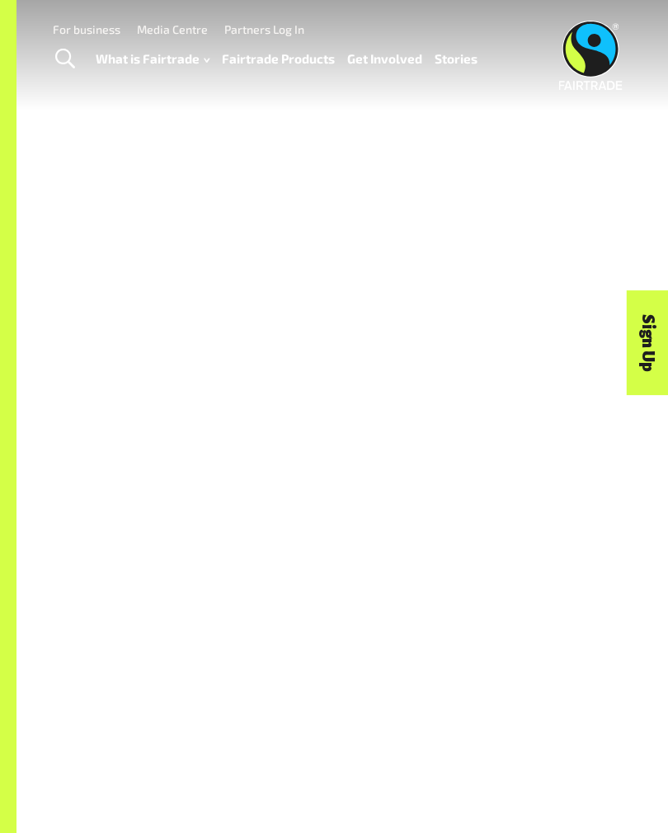 Image resolution: width=668 pixels, height=833 pixels. I want to click on a: Media Centre, so click(172, 29).